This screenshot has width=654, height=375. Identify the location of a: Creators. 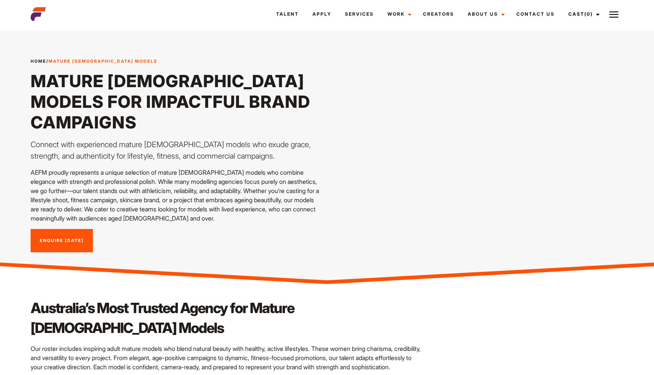
(438, 14).